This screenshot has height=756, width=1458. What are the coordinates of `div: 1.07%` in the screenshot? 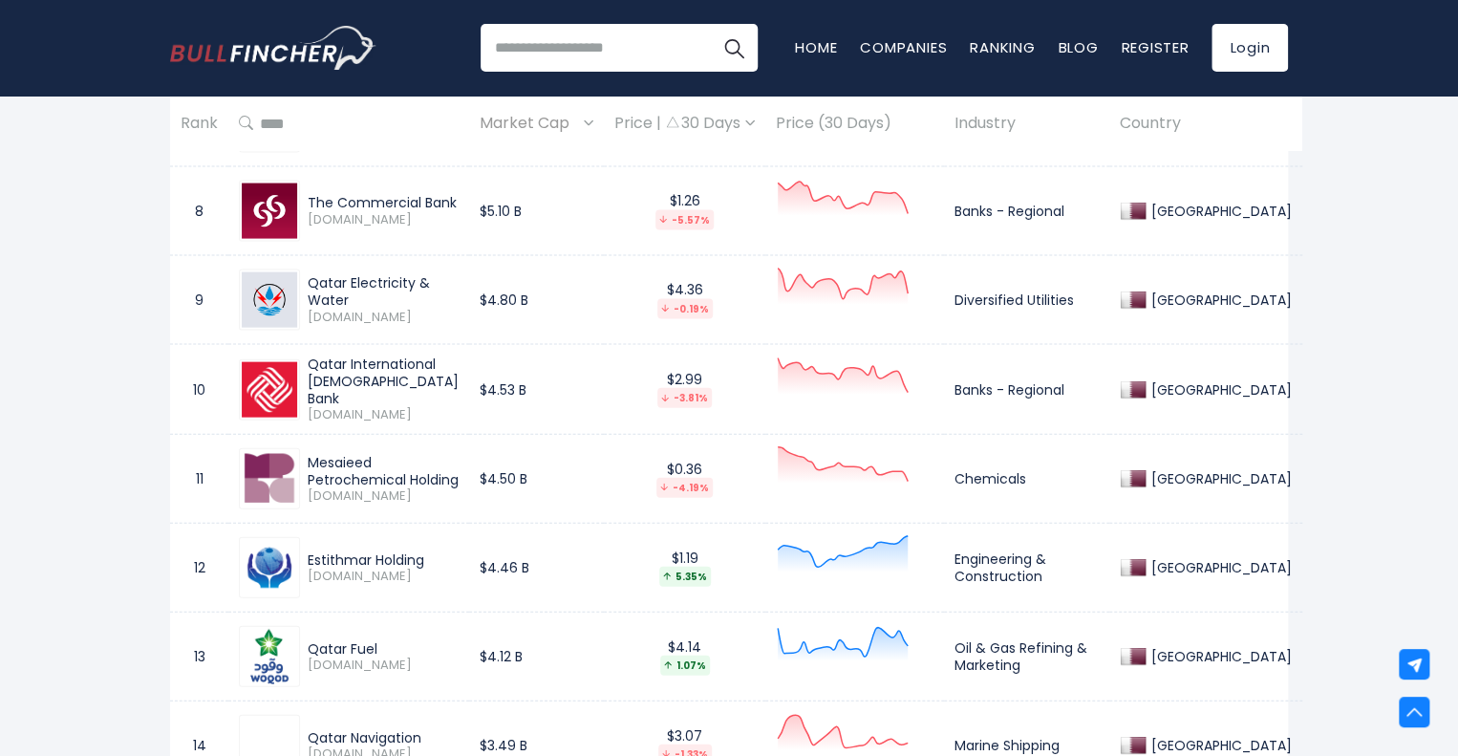 It's located at (685, 665).